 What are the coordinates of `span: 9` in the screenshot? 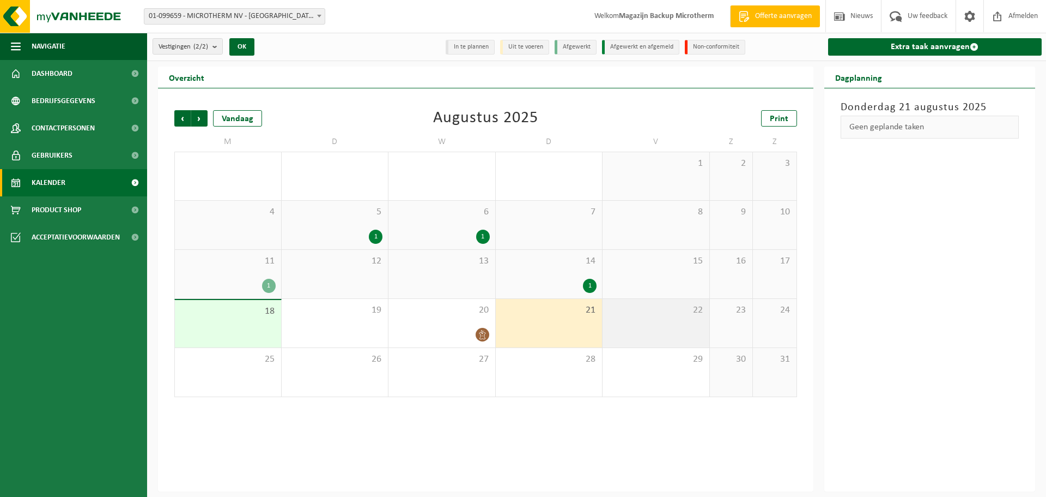 It's located at (731, 212).